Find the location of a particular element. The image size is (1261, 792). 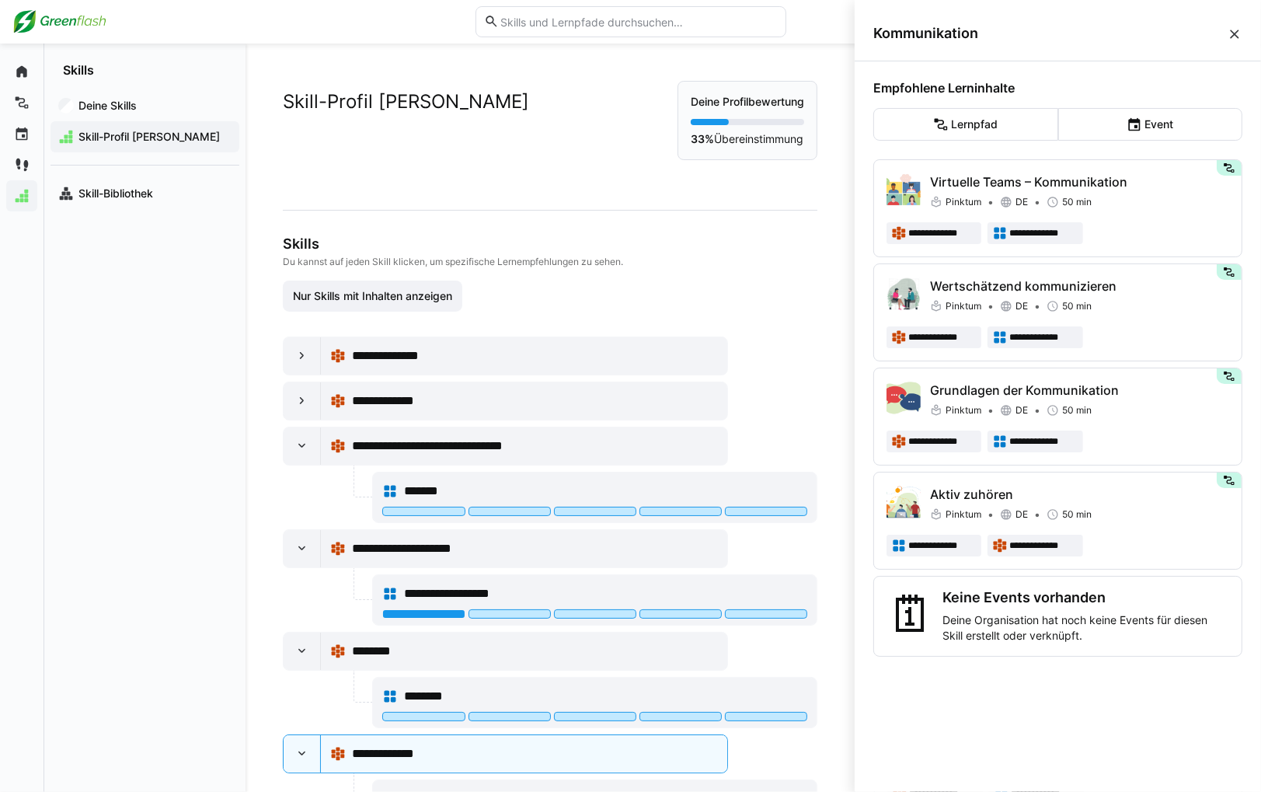

p: Du kannst auf jeden Skill klicken, um spezifische Lernempfehlungen zu sehen. is located at coordinates (550, 262).